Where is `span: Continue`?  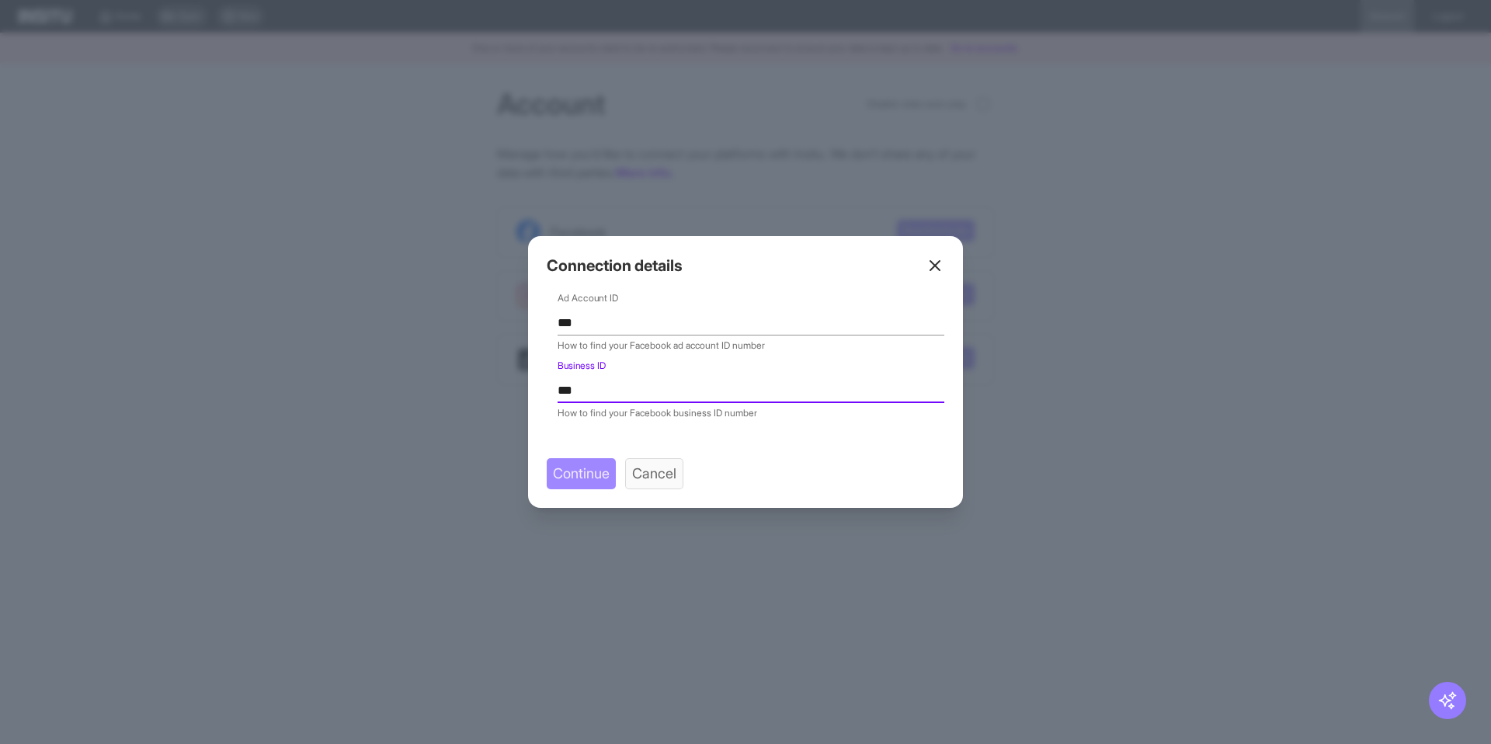
span: Continue is located at coordinates (581, 474).